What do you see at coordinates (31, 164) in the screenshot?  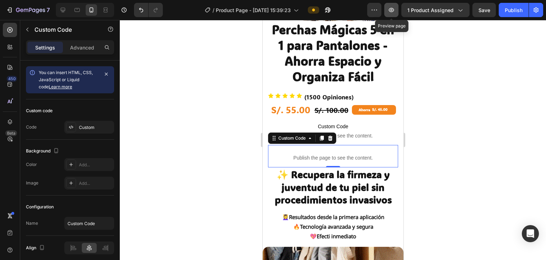 I see `div: Color` at bounding box center [31, 164].